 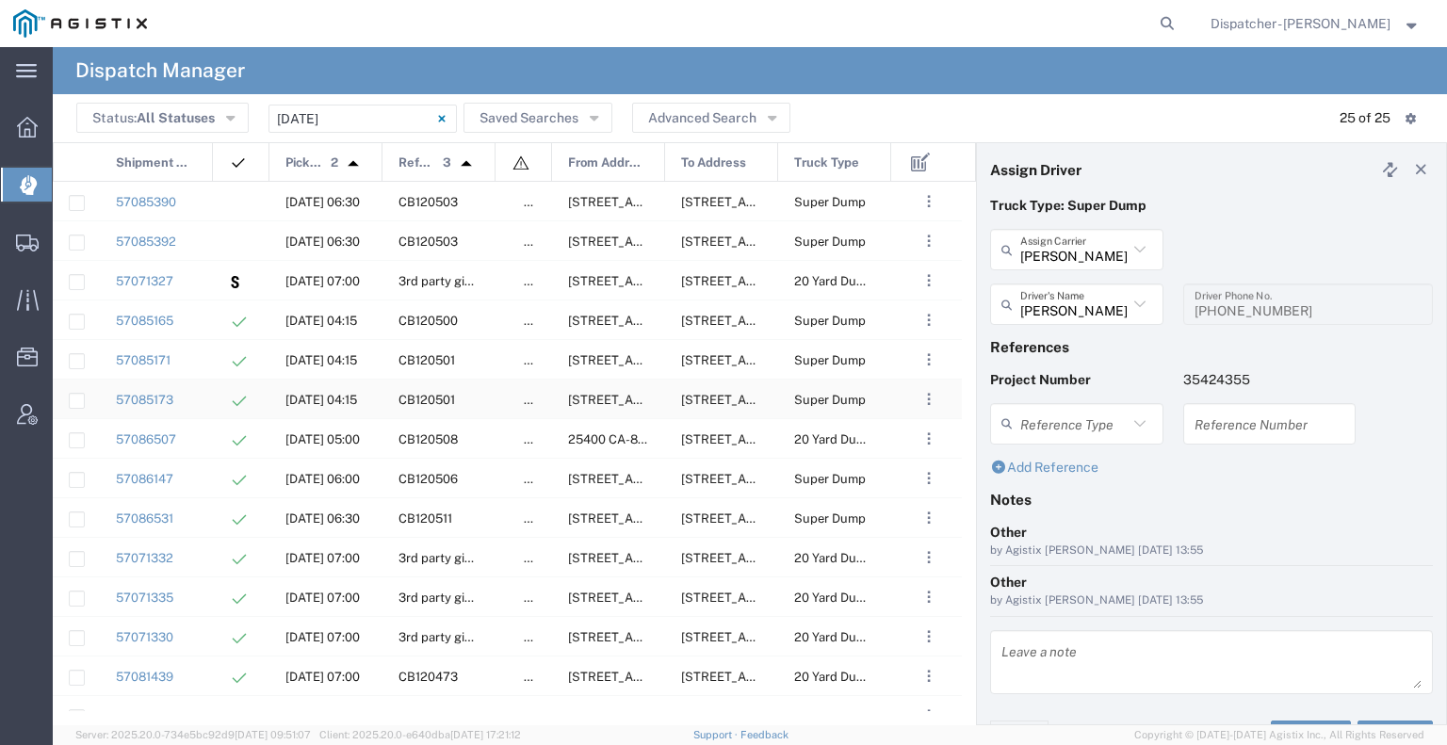 I want to click on span: CB120473, so click(x=428, y=676).